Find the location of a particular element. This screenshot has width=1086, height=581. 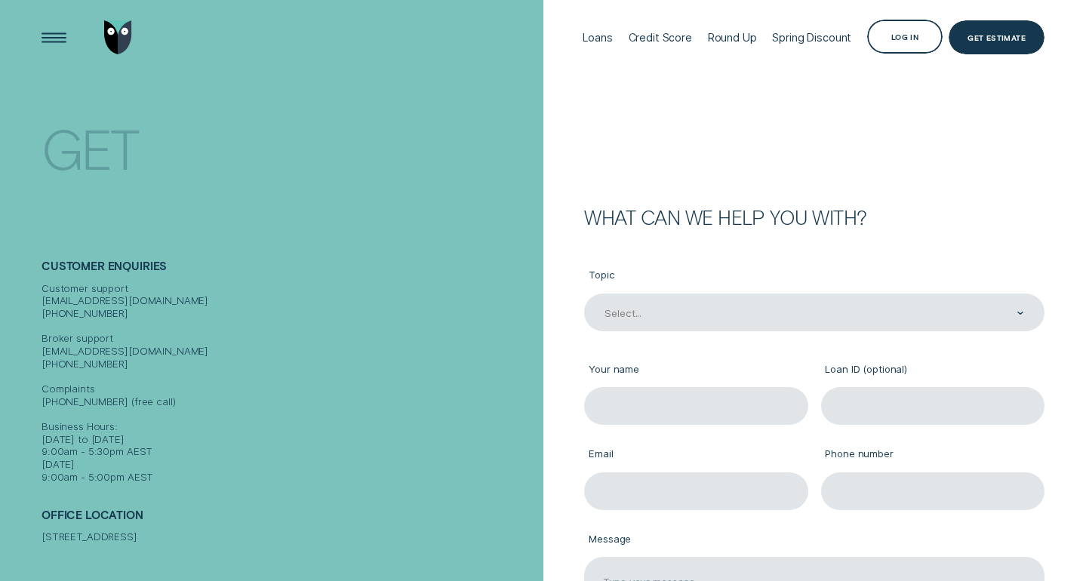

h2: Office Location is located at coordinates (289, 520).